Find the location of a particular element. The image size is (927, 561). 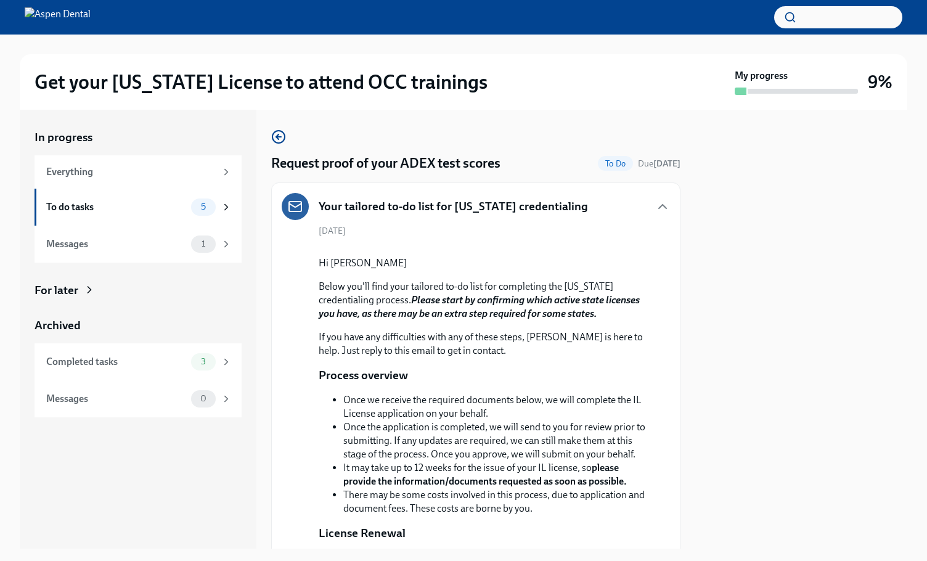

li: Once the application is completed, we will send to you for review prior to submitting. If any upd... is located at coordinates (497, 441).